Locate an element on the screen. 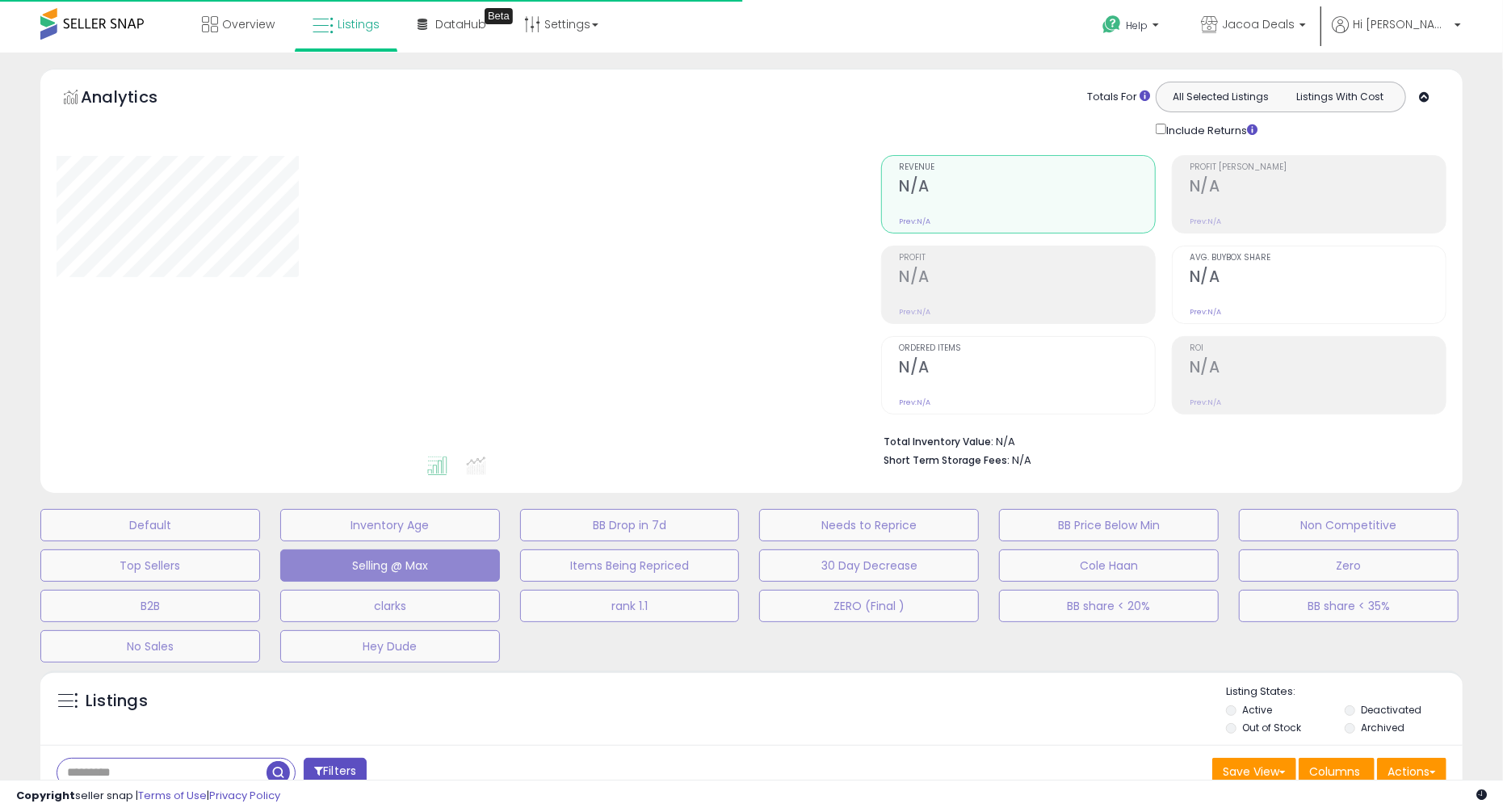 The image size is (1503, 812). span: Profit is located at coordinates (1026, 258).